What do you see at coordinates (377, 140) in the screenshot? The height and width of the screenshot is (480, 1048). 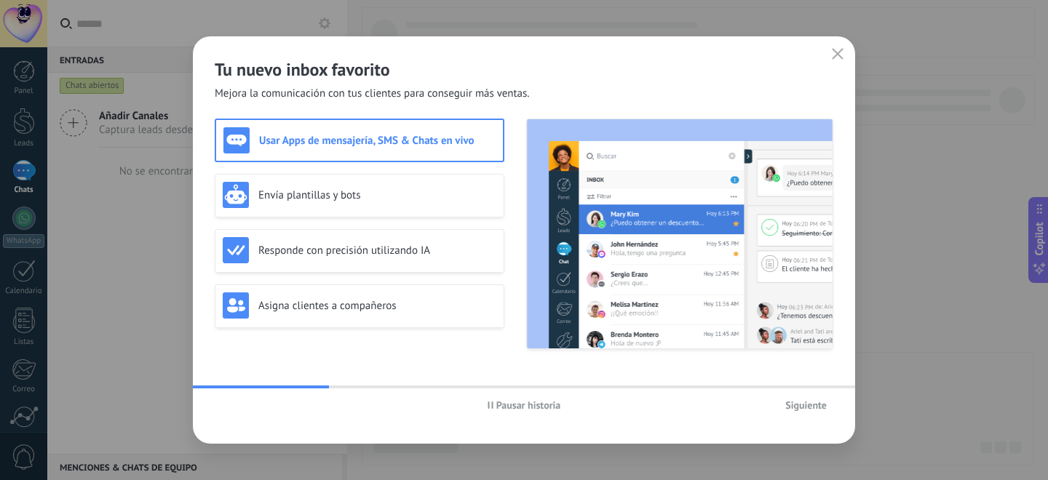 I see `h3: Usar Apps de mensajería, SMS & Chats en vivo` at bounding box center [377, 140].